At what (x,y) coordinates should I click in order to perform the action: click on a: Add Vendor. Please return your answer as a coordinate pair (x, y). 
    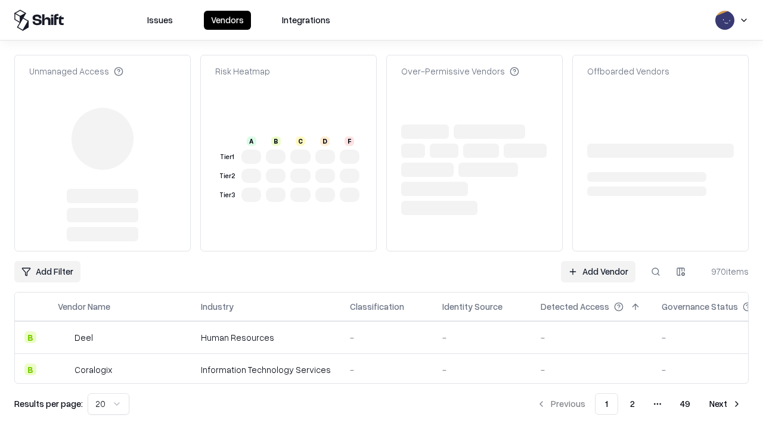
    Looking at the image, I should click on (598, 272).